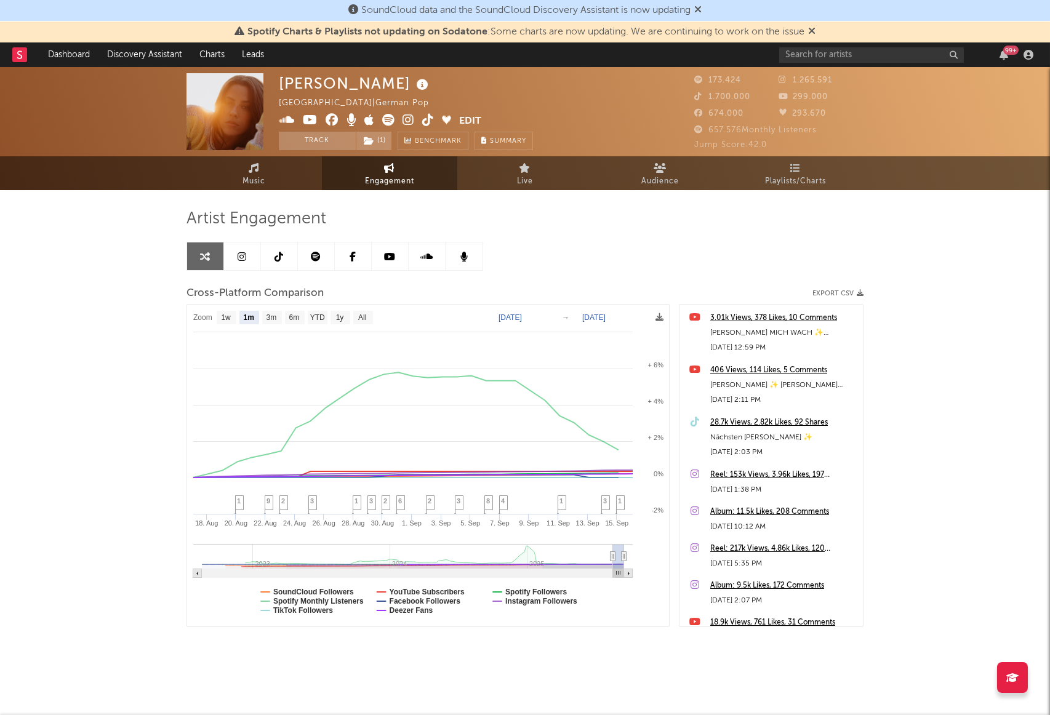  Describe the element at coordinates (558, 523) in the screenshot. I see `text: 11. Sep` at that location.